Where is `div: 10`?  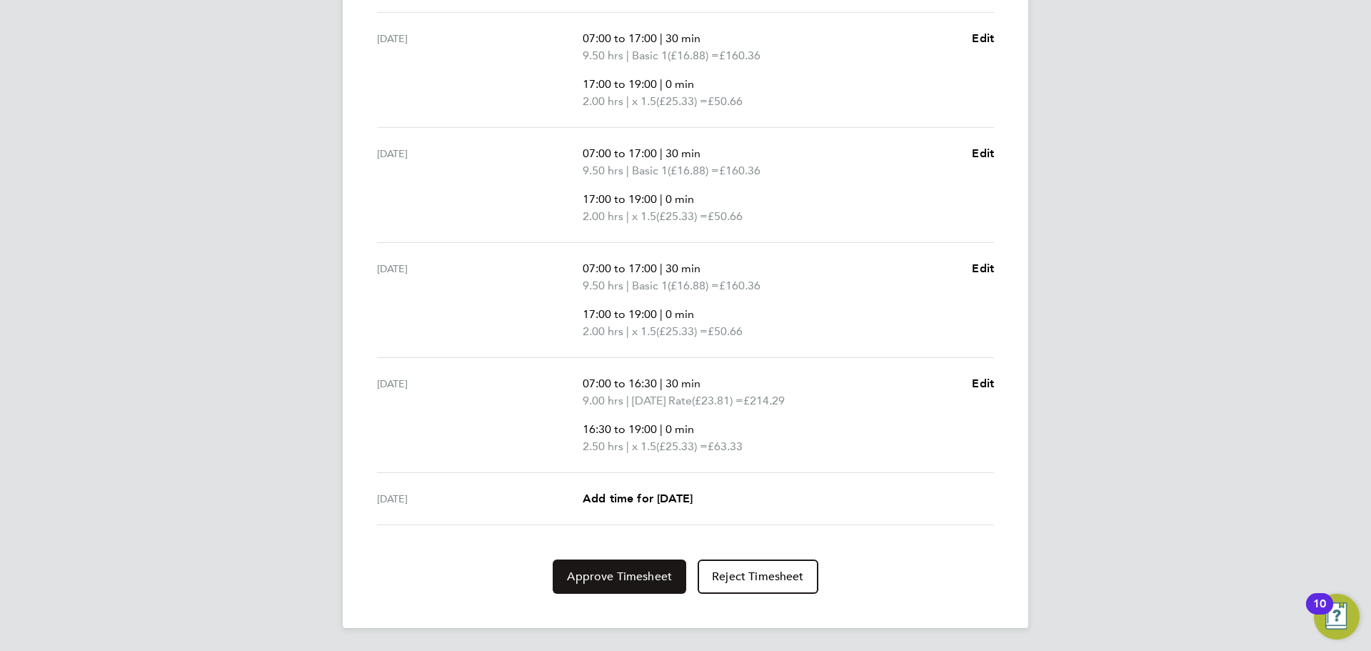
div: 10 is located at coordinates (1320, 613).